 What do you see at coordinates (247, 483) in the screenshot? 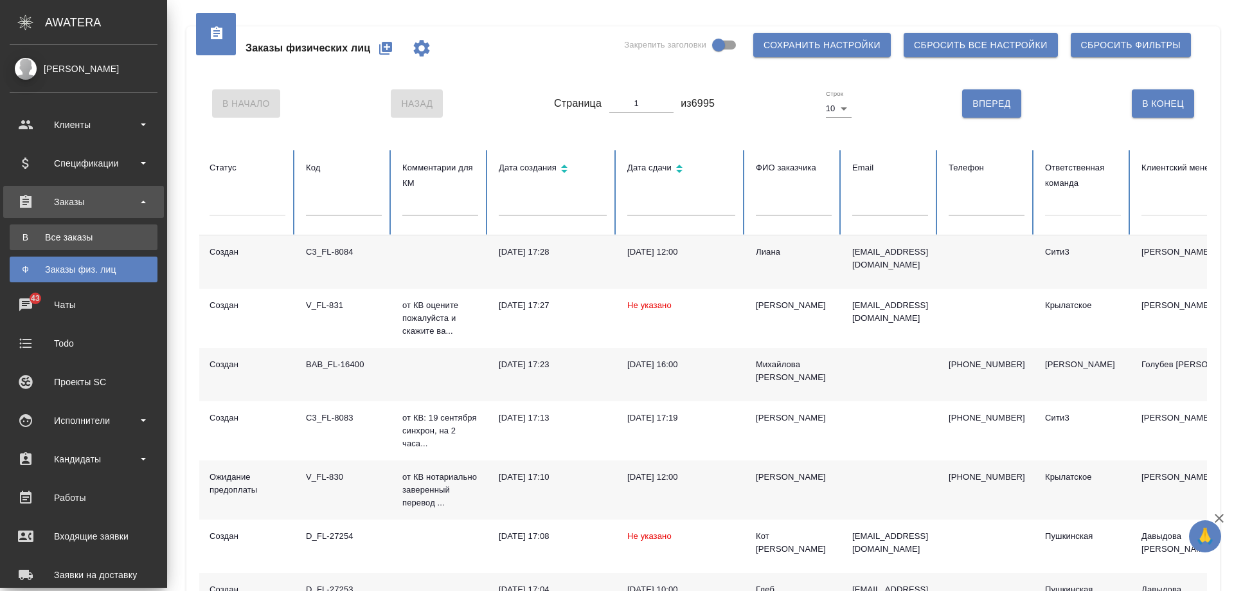
I see `div: Ожидание предоплаты` at bounding box center [247, 483].